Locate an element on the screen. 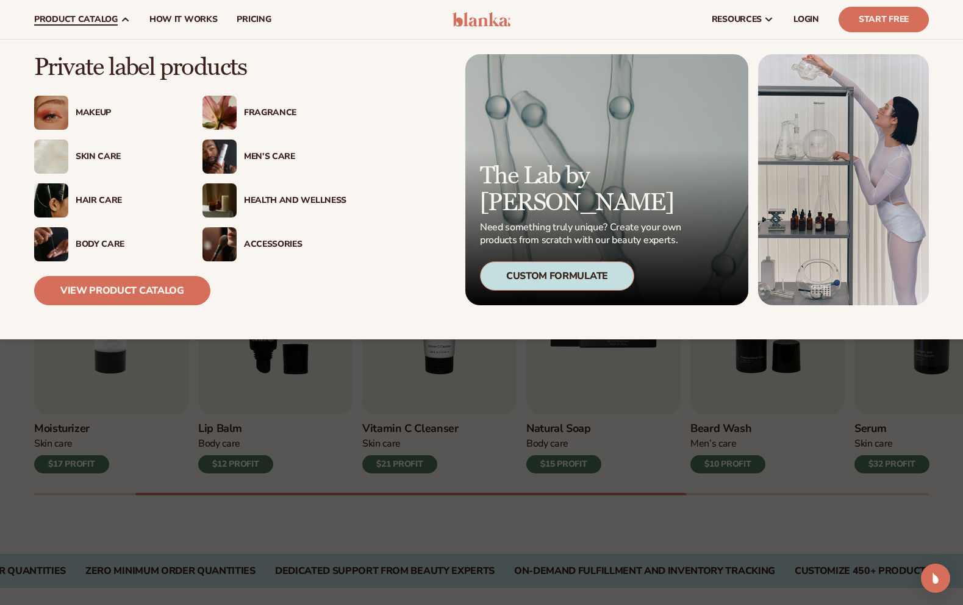 The image size is (963, 605). img: Female with glitter eye makeup. is located at coordinates (51, 113).